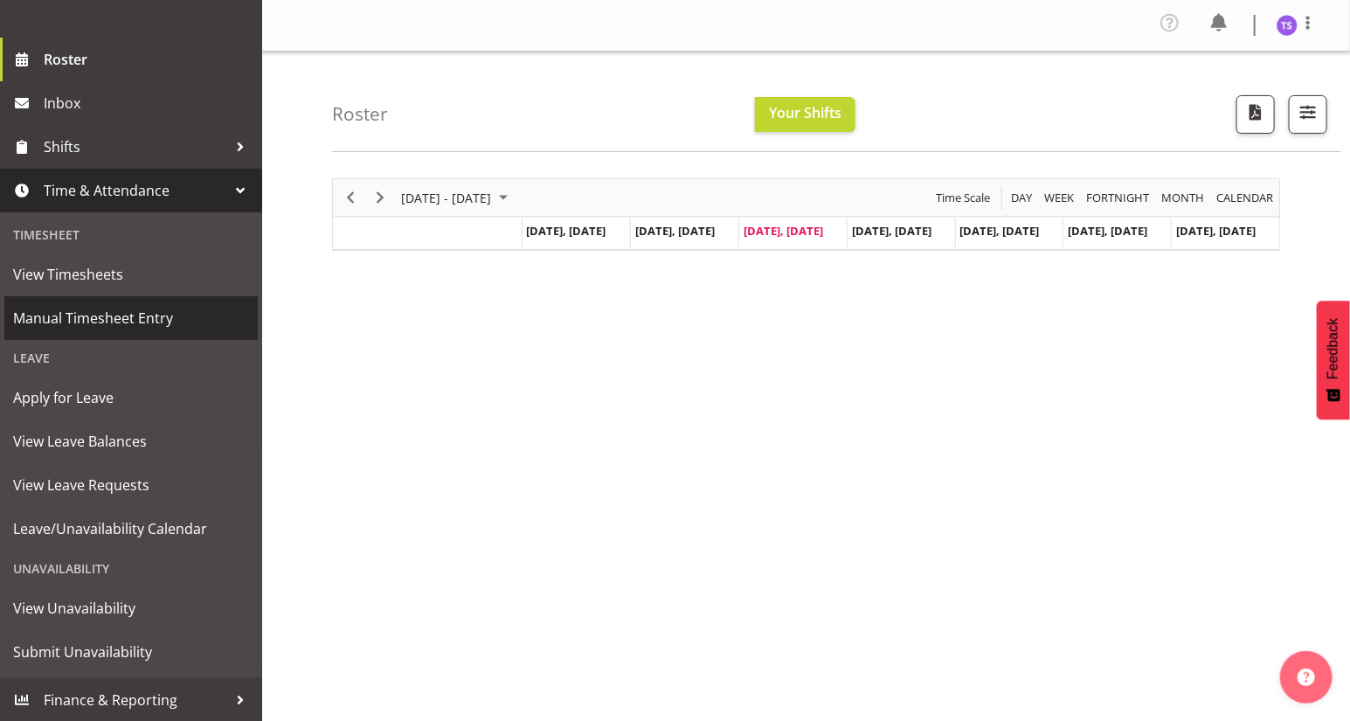  I want to click on button: August 25 - 31, 2025, so click(457, 197).